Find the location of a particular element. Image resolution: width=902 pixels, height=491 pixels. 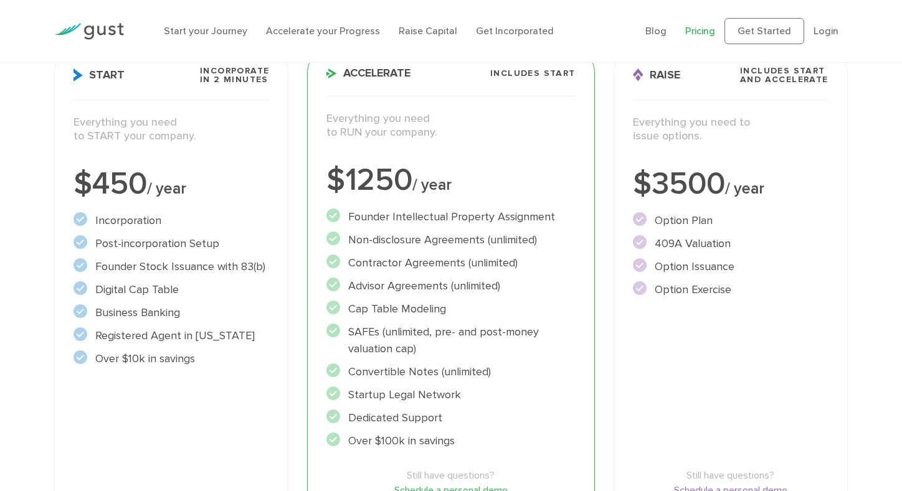

li: Founder Stock Issuance with 83(b) is located at coordinates (171, 267).